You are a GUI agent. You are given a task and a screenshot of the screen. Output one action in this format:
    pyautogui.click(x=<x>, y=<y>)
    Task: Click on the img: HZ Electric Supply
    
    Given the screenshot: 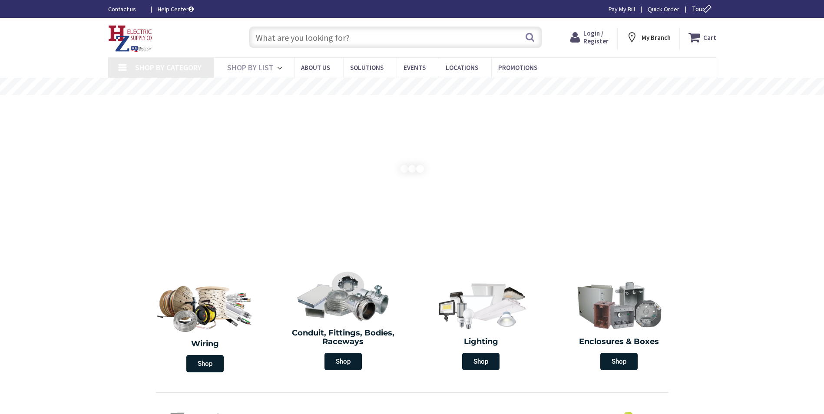 What is the action you would take?
    pyautogui.click(x=130, y=39)
    